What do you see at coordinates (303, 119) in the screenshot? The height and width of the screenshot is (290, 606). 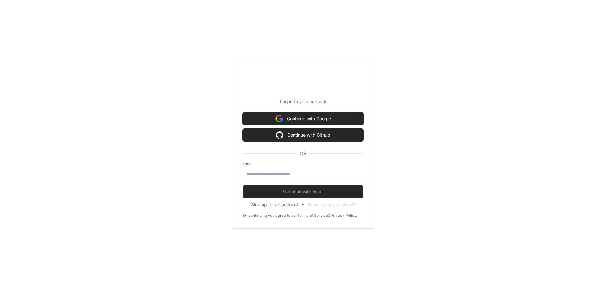 I see `button: Continue with Google` at bounding box center [303, 119].